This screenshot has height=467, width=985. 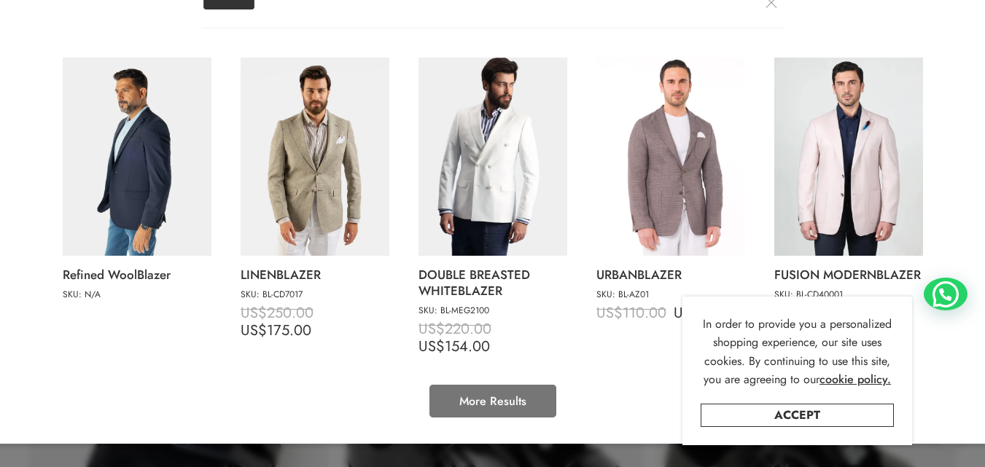 What do you see at coordinates (154, 275) in the screenshot?
I see `strong: Blazer` at bounding box center [154, 275].